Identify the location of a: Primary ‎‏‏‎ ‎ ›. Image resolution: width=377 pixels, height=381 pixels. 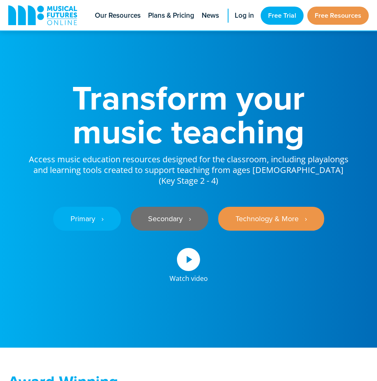
(87, 219).